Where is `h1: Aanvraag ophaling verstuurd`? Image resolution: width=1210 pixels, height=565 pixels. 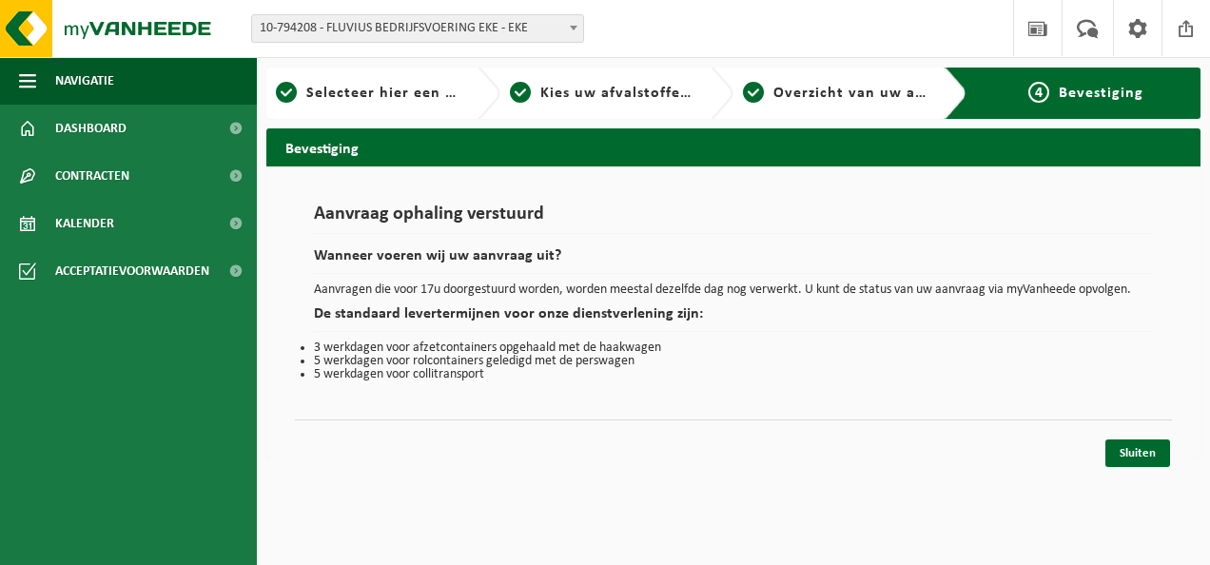 h1: Aanvraag ophaling verstuurd is located at coordinates (733, 219).